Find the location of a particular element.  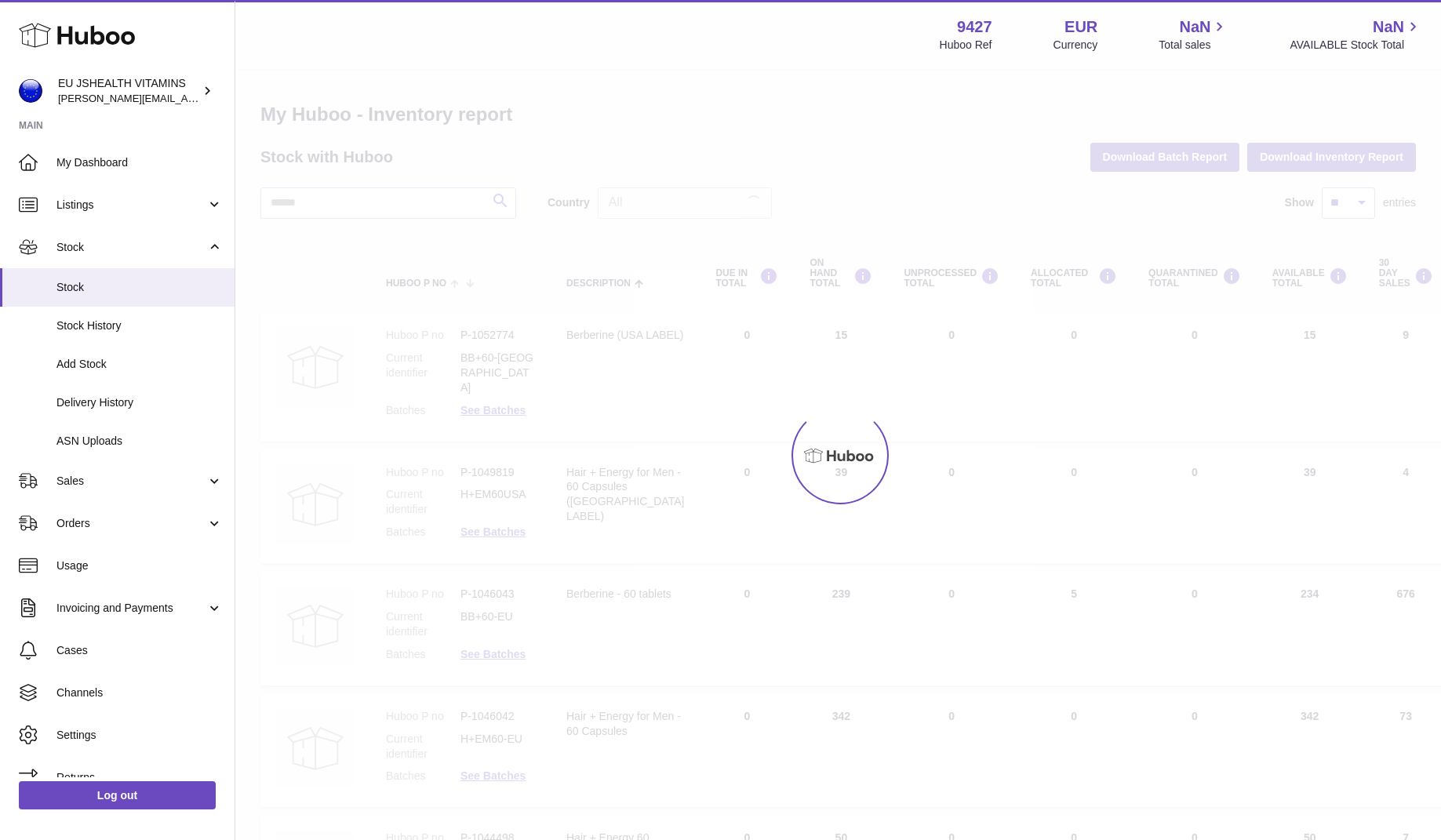

span: Add Stock is located at coordinates (140, 364).